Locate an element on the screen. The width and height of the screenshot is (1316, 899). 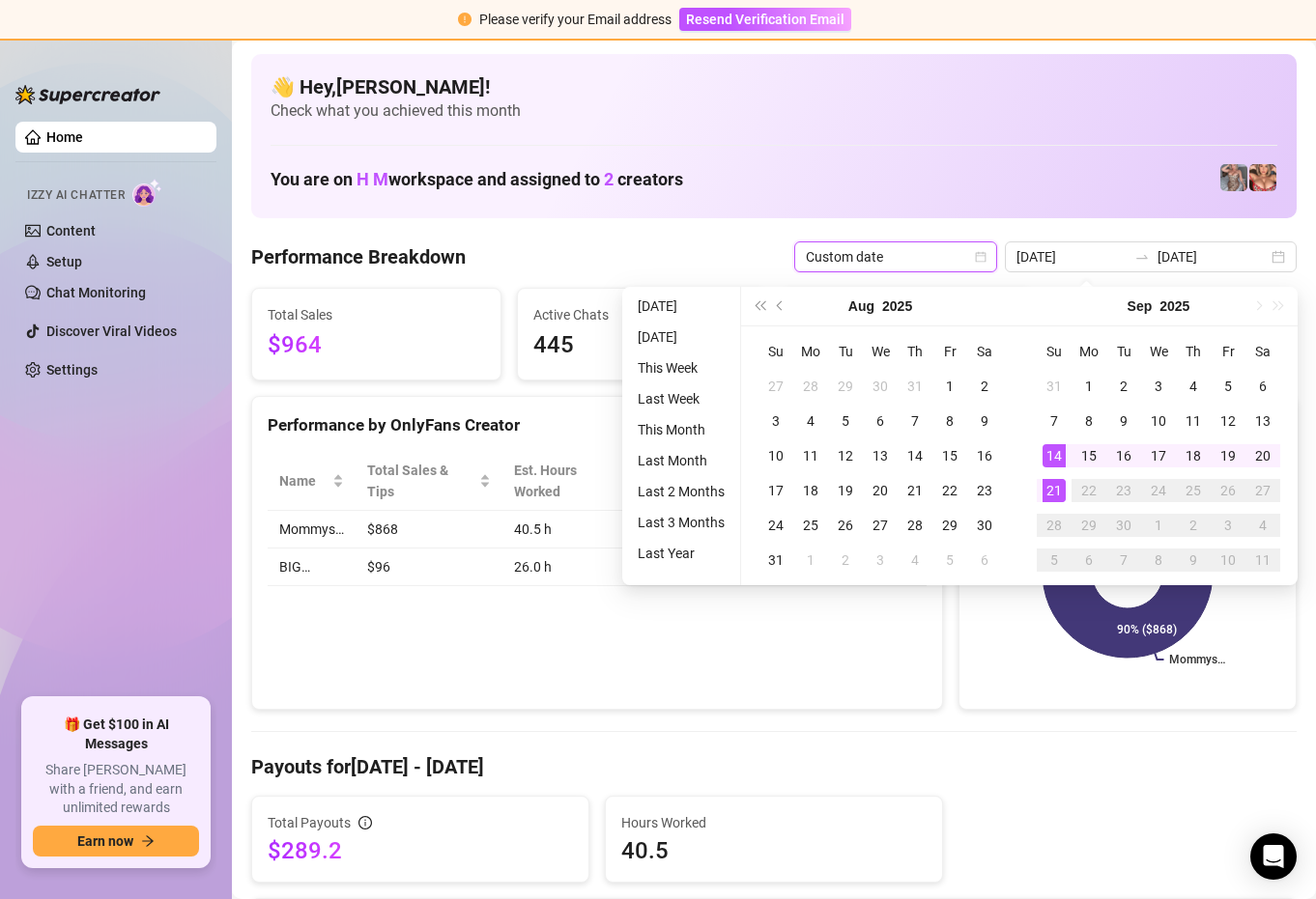
th: Sa is located at coordinates (1263, 352).